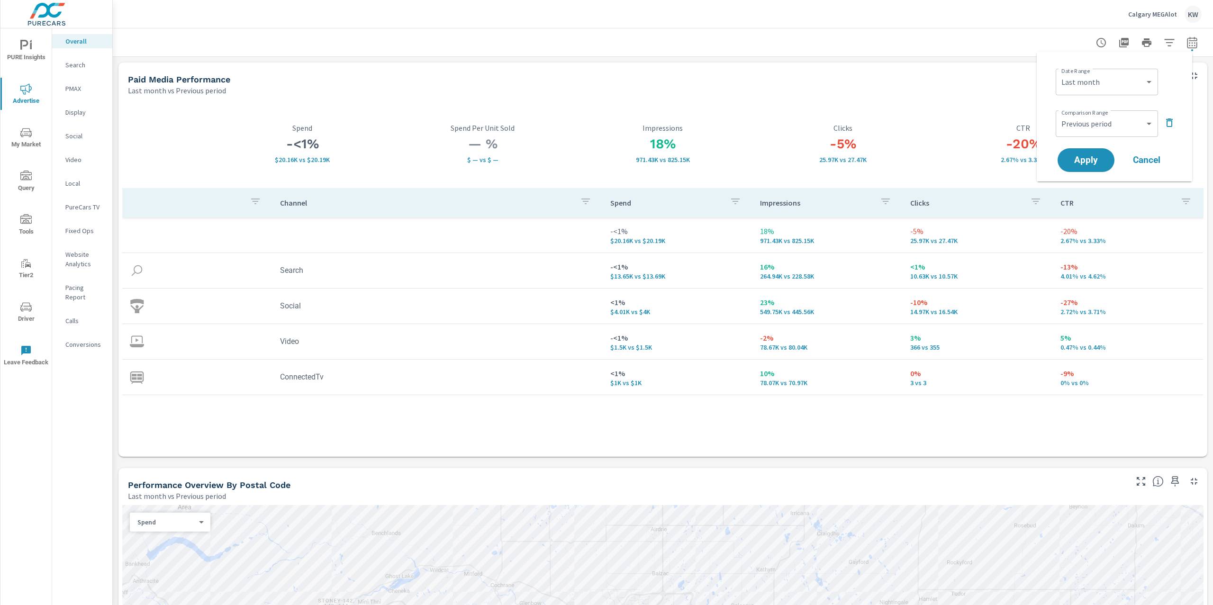 This screenshot has height=605, width=1213. Describe the element at coordinates (1175, 481) in the screenshot. I see `span: Save this to your personalized report` at that location.